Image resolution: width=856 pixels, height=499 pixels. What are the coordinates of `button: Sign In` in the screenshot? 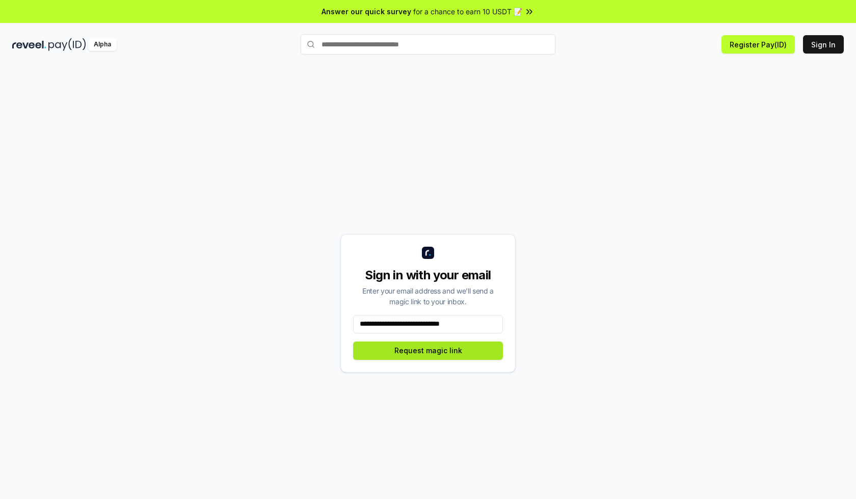 It's located at (823, 44).